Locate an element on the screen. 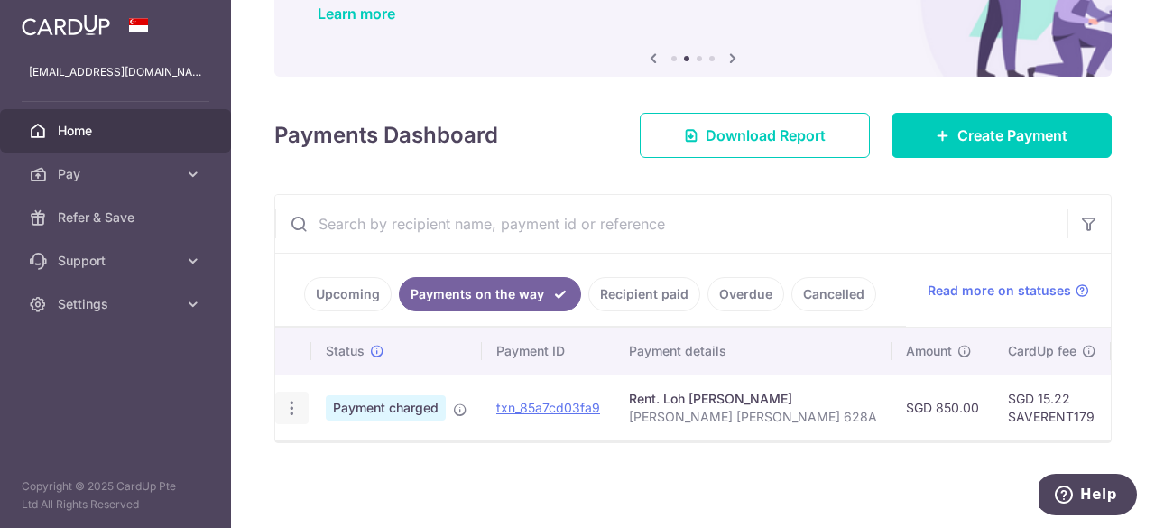  a: Upcoming is located at coordinates (347, 294).